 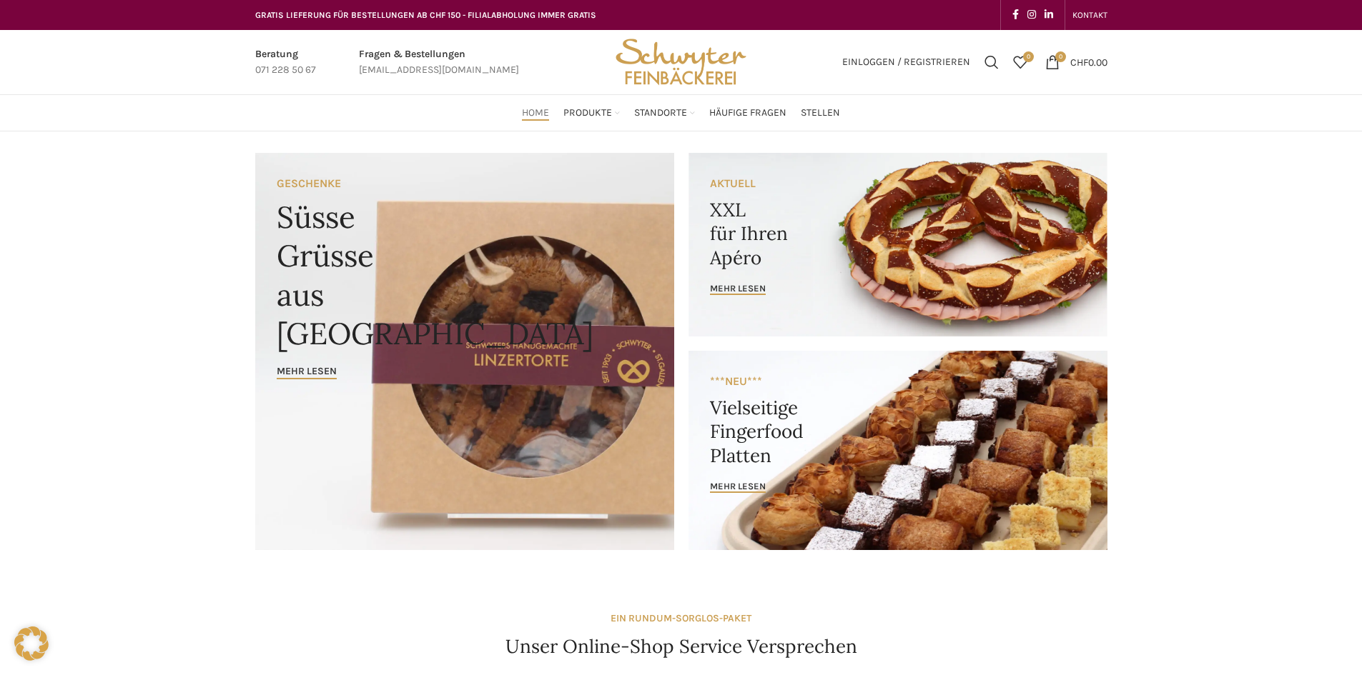 What do you see at coordinates (591, 113) in the screenshot?
I see `a: Produkte` at bounding box center [591, 113].